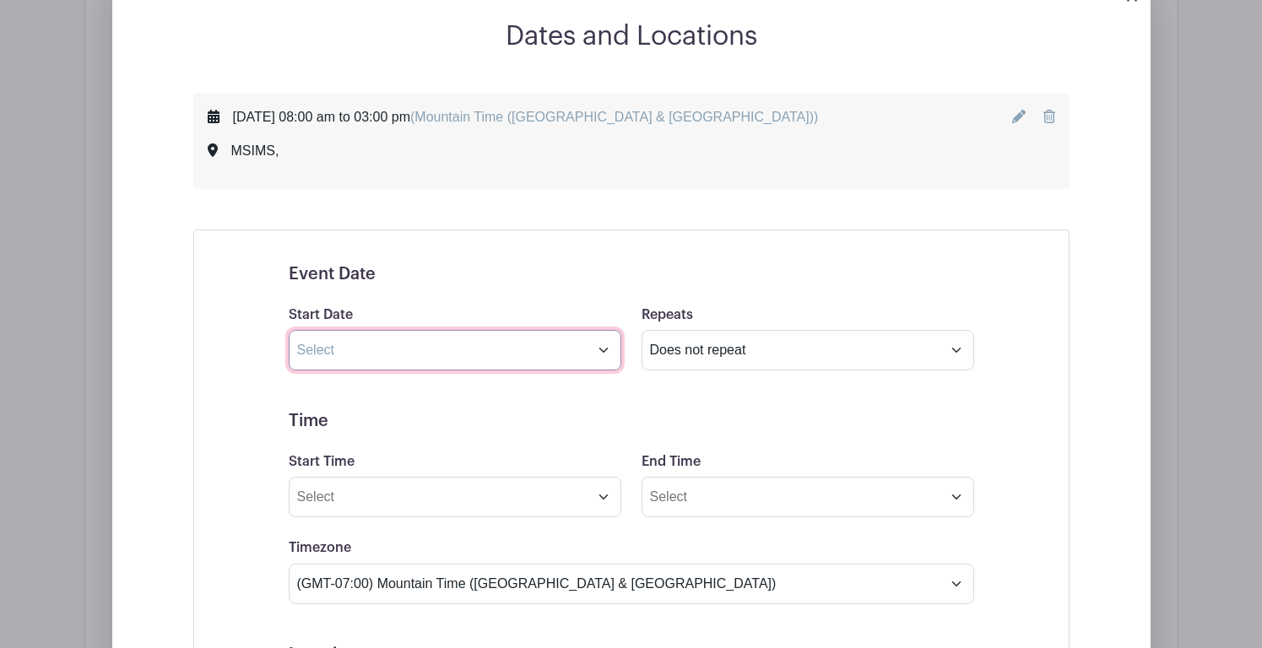 Image resolution: width=1262 pixels, height=648 pixels. I want to click on label: Start Time, so click(322, 462).